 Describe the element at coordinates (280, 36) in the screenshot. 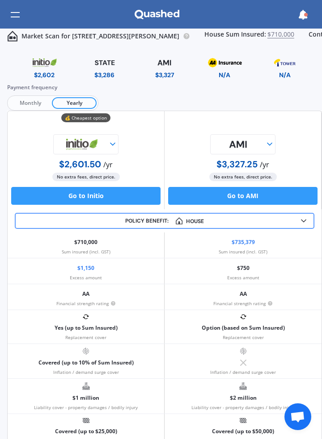

I see `span: $710,000` at that location.